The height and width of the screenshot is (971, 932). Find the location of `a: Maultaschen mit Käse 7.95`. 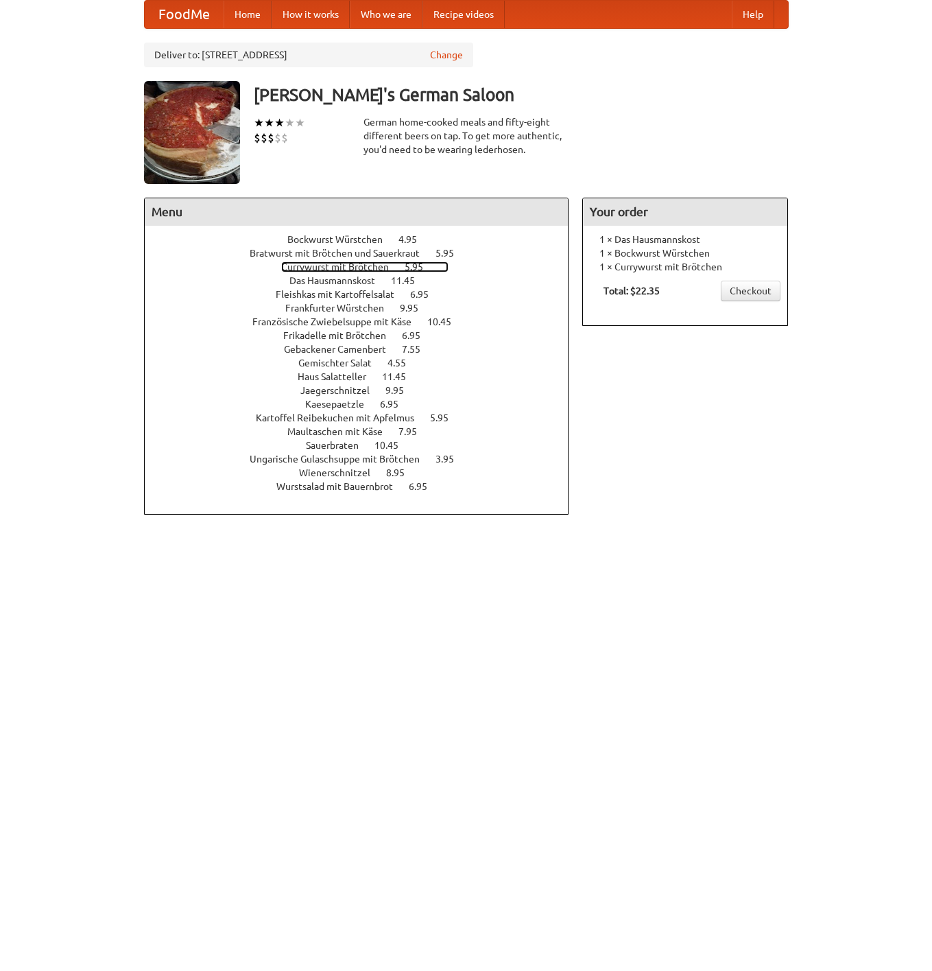

a: Maultaschen mit Käse 7.95 is located at coordinates (365, 432).